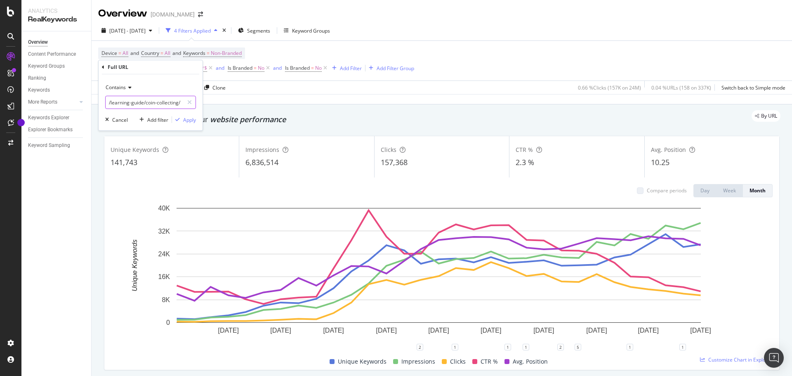 The image size is (792, 376). I want to click on button: Add Filter Group, so click(390, 68).